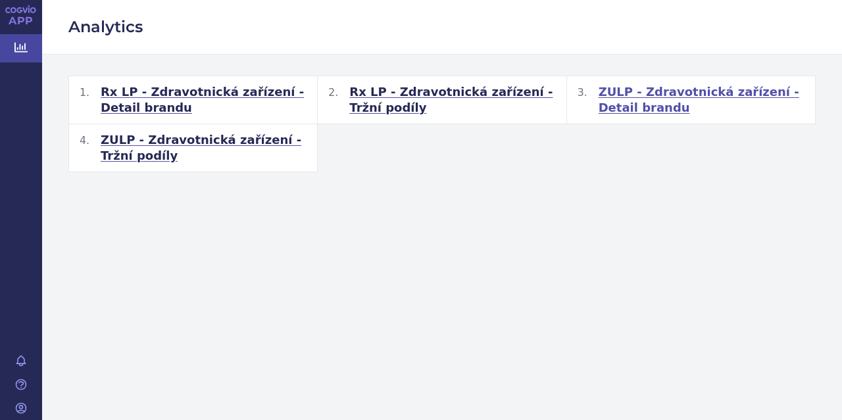 Image resolution: width=842 pixels, height=420 pixels. What do you see at coordinates (193, 100) in the screenshot?
I see `button: Rx LP - Zdravotnická zařízení - Detail brandu` at bounding box center [193, 100].